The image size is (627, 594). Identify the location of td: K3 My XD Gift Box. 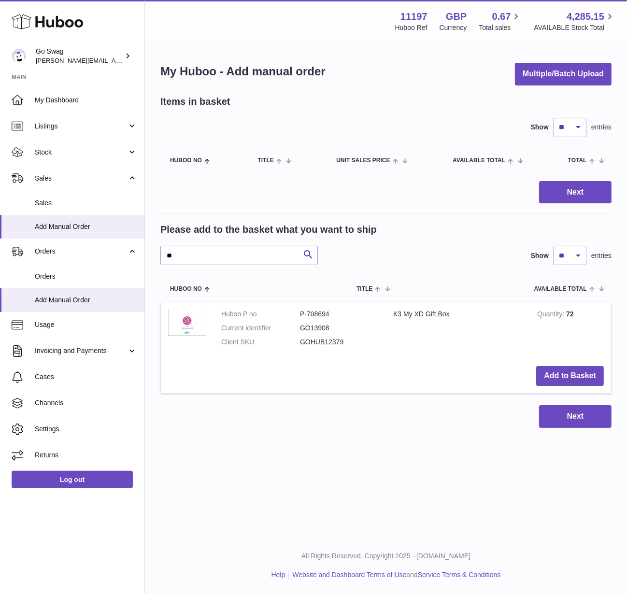
(458, 331).